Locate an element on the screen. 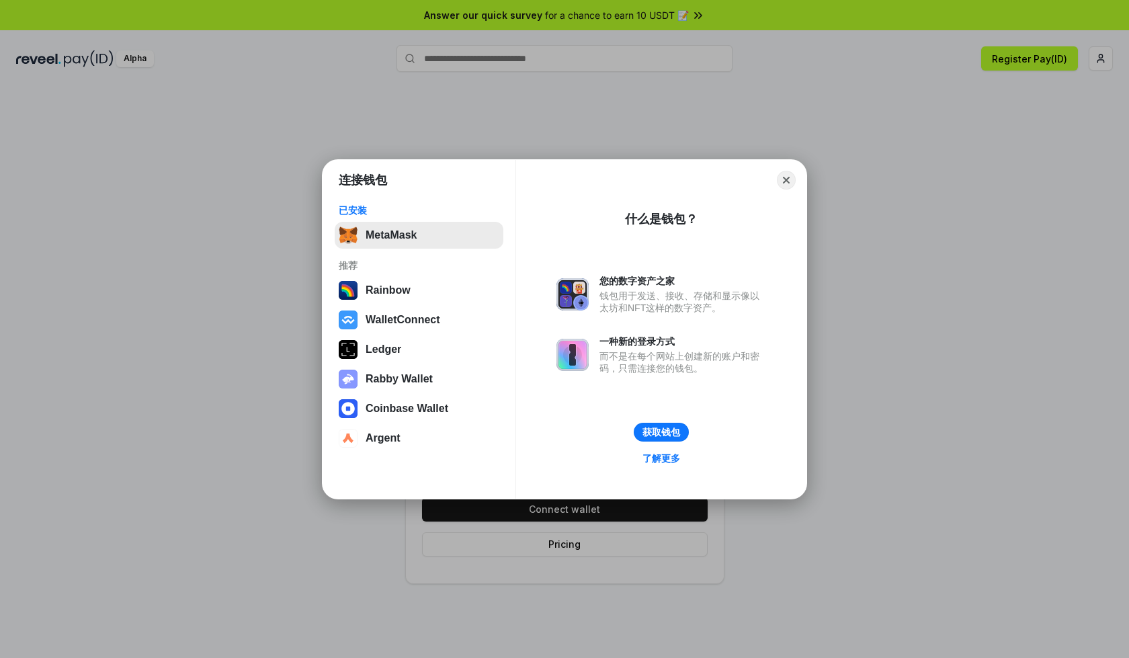  div: Rabby Wallet is located at coordinates (399, 379).